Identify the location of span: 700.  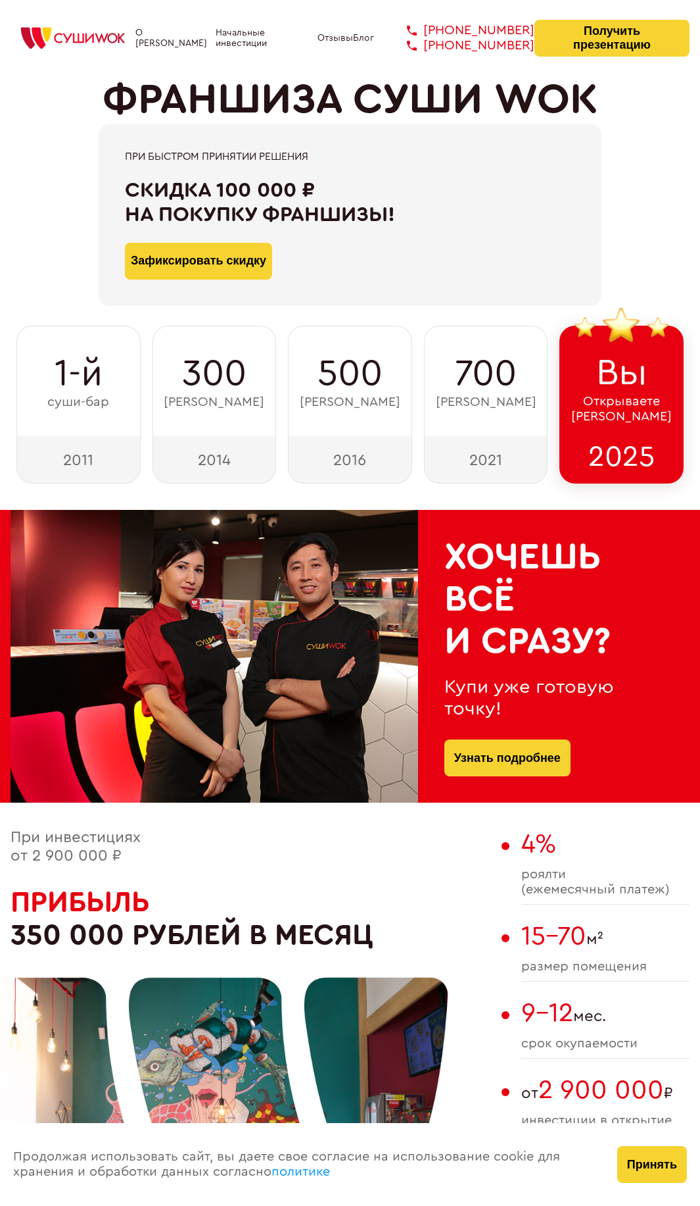
(486, 374).